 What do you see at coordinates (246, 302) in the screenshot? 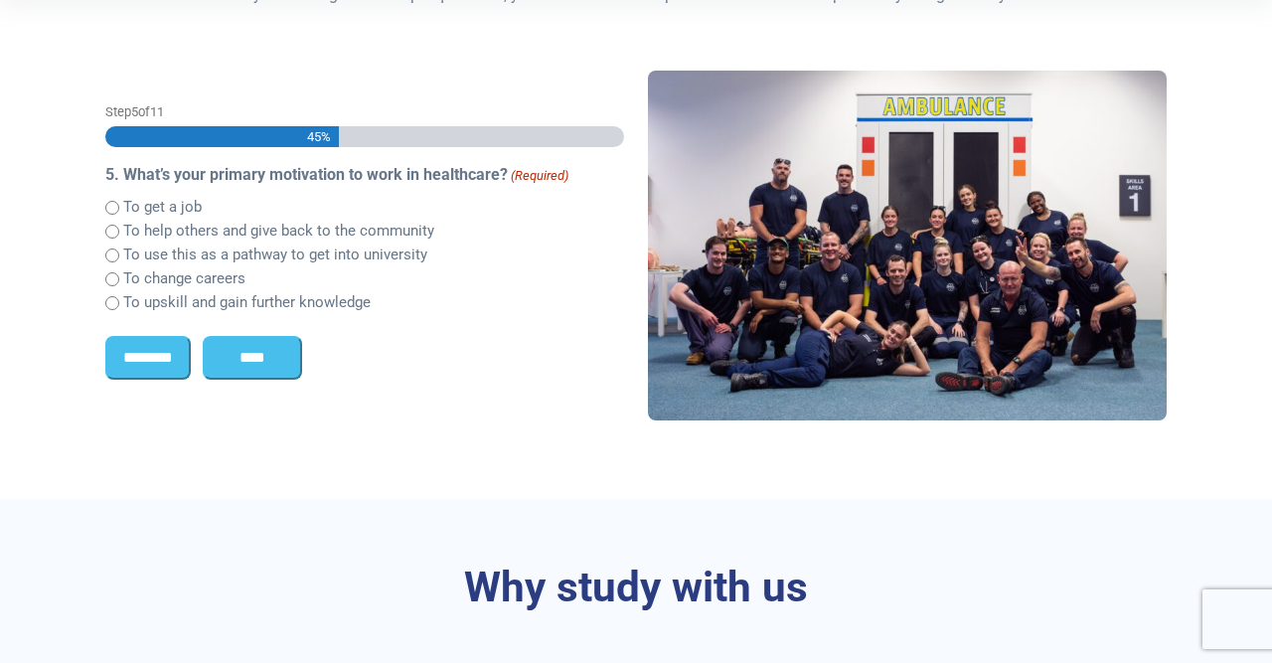
I see `label: To upskill and gain further knowledge` at bounding box center [246, 302].